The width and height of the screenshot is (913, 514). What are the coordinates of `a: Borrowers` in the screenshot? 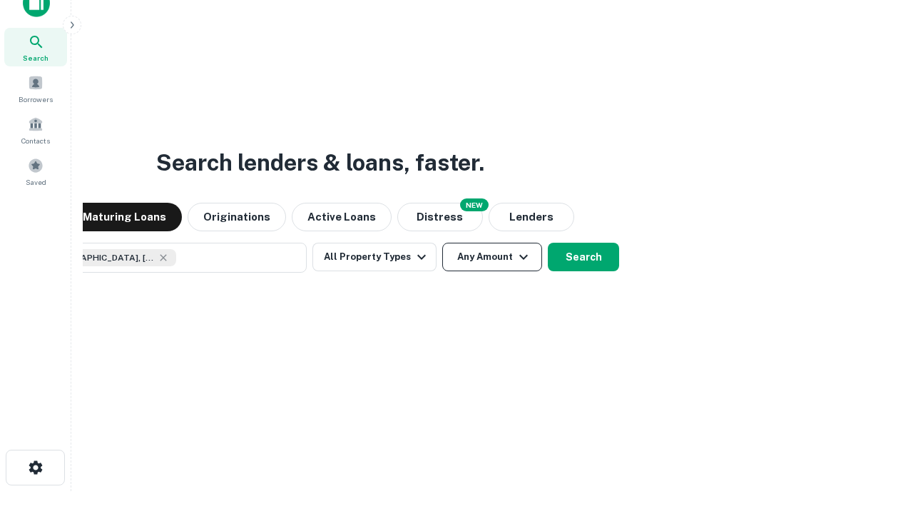 It's located at (36, 88).